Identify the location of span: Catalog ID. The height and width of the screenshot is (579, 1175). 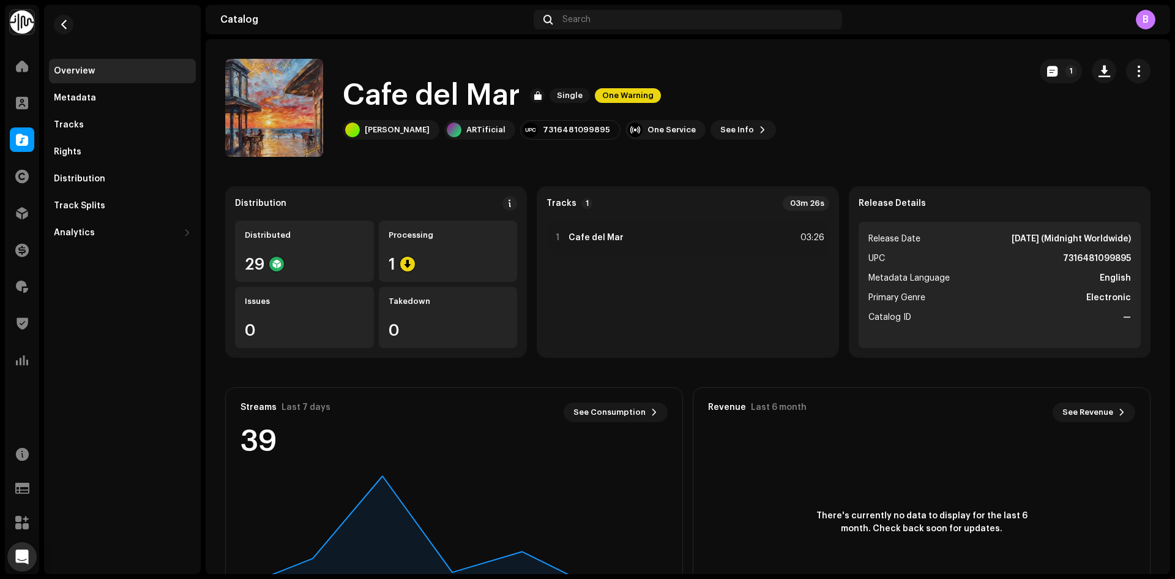
(890, 317).